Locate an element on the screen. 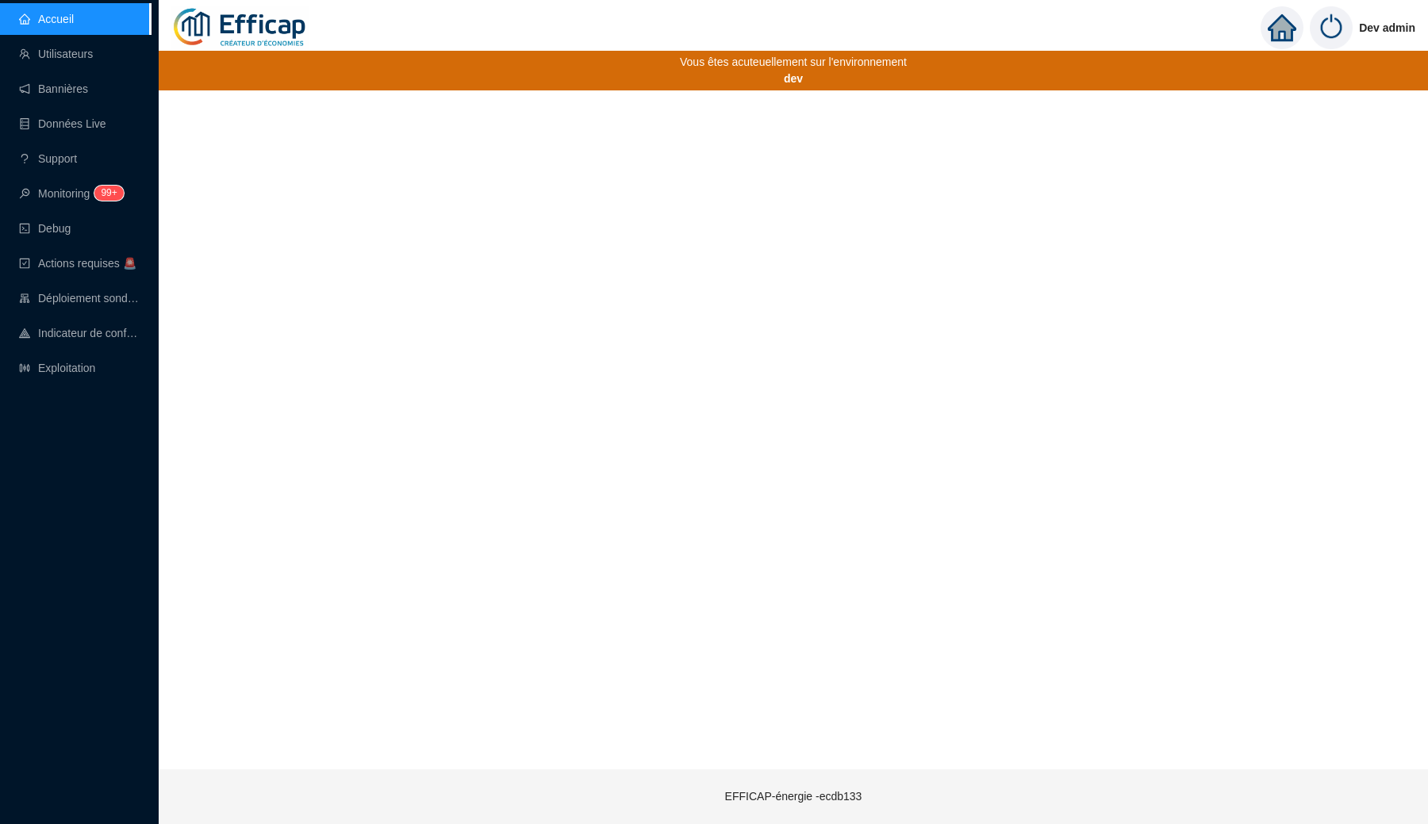 This screenshot has height=824, width=1428. span: Actions requises 🚨 is located at coordinates (87, 263).